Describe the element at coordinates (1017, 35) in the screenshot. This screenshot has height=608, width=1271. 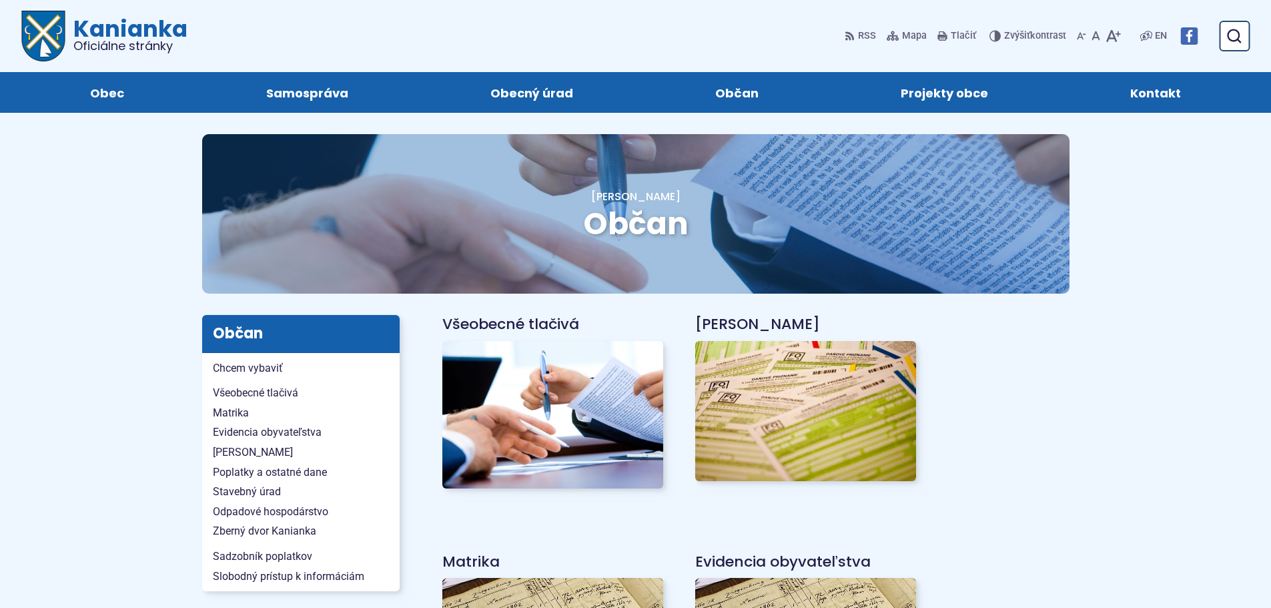
I see `span: Zvýšiť` at that location.